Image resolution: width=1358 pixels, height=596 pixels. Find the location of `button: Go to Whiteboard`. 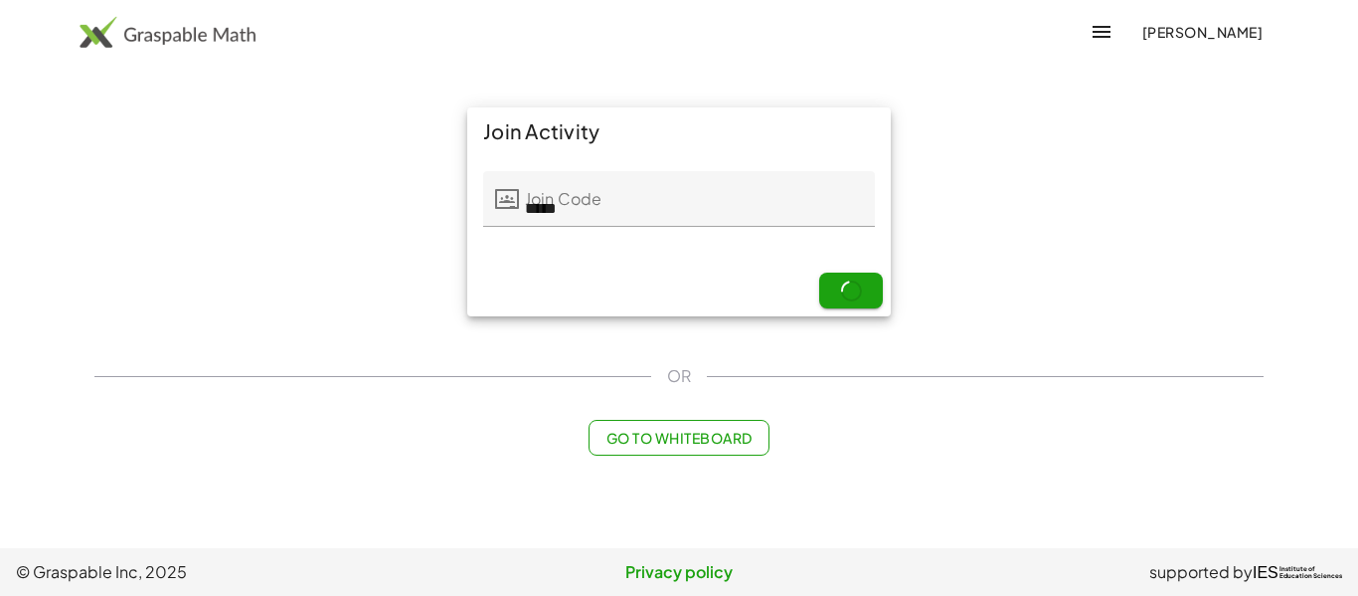

button: Go to Whiteboard is located at coordinates (678, 437).